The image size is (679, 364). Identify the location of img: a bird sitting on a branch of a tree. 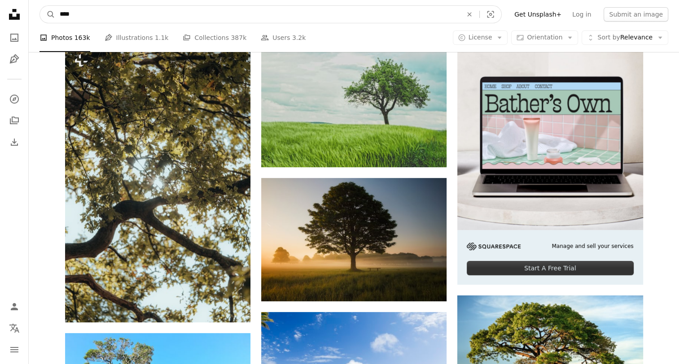
(158, 184).